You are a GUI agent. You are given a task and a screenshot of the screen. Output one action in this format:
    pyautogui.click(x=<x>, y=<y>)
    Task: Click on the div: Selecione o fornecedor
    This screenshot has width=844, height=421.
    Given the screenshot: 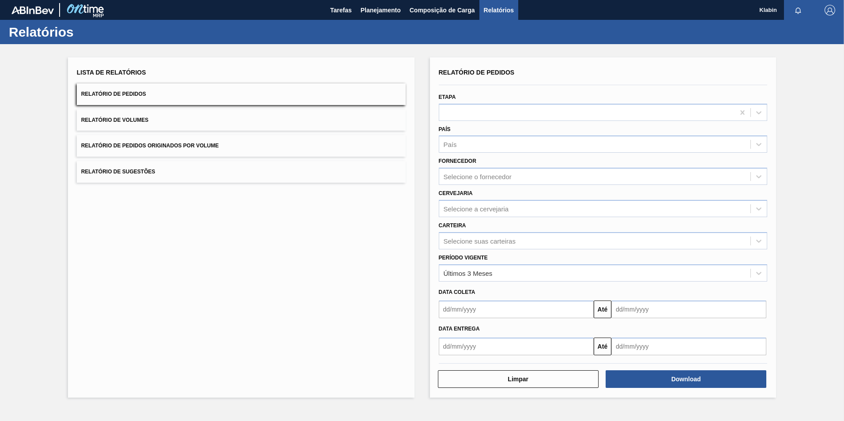 What is the action you would take?
    pyautogui.click(x=478, y=177)
    